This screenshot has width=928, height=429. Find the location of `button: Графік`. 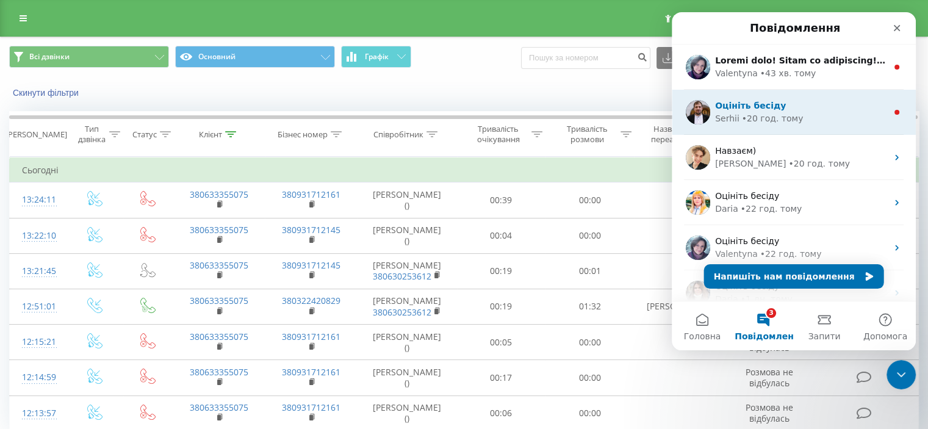

button: Графік is located at coordinates (376, 57).